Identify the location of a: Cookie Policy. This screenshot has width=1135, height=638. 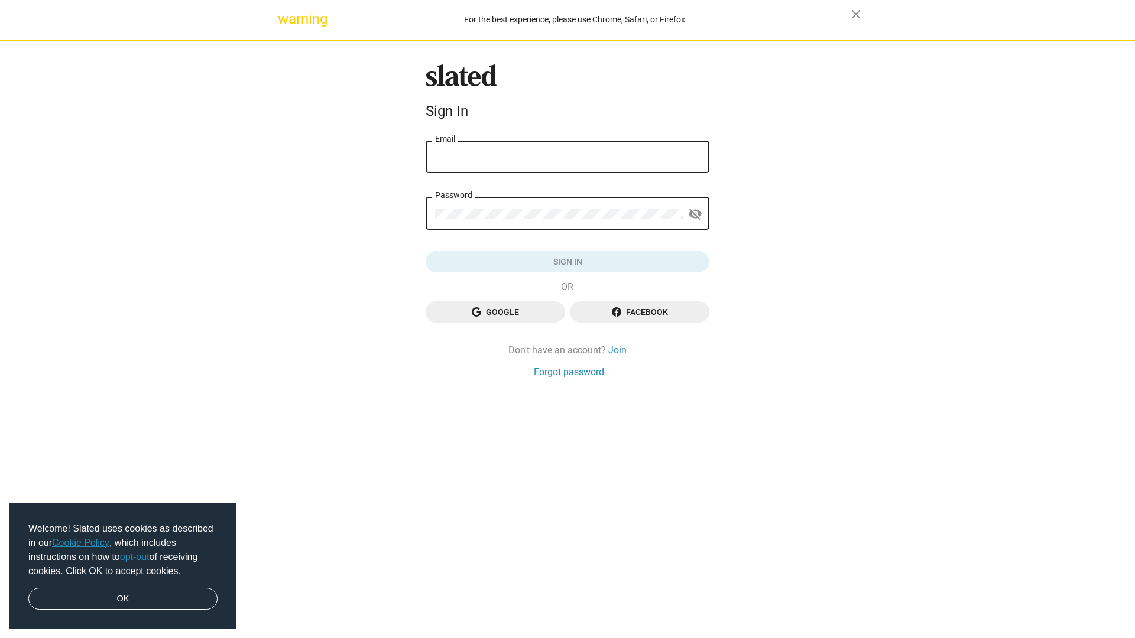
(80, 543).